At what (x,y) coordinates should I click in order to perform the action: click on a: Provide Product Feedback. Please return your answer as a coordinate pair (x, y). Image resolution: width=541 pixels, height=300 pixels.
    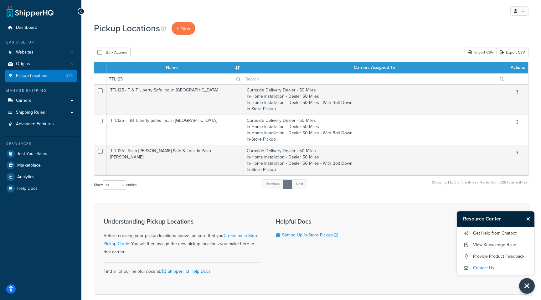
    Looking at the image, I should click on (496, 257).